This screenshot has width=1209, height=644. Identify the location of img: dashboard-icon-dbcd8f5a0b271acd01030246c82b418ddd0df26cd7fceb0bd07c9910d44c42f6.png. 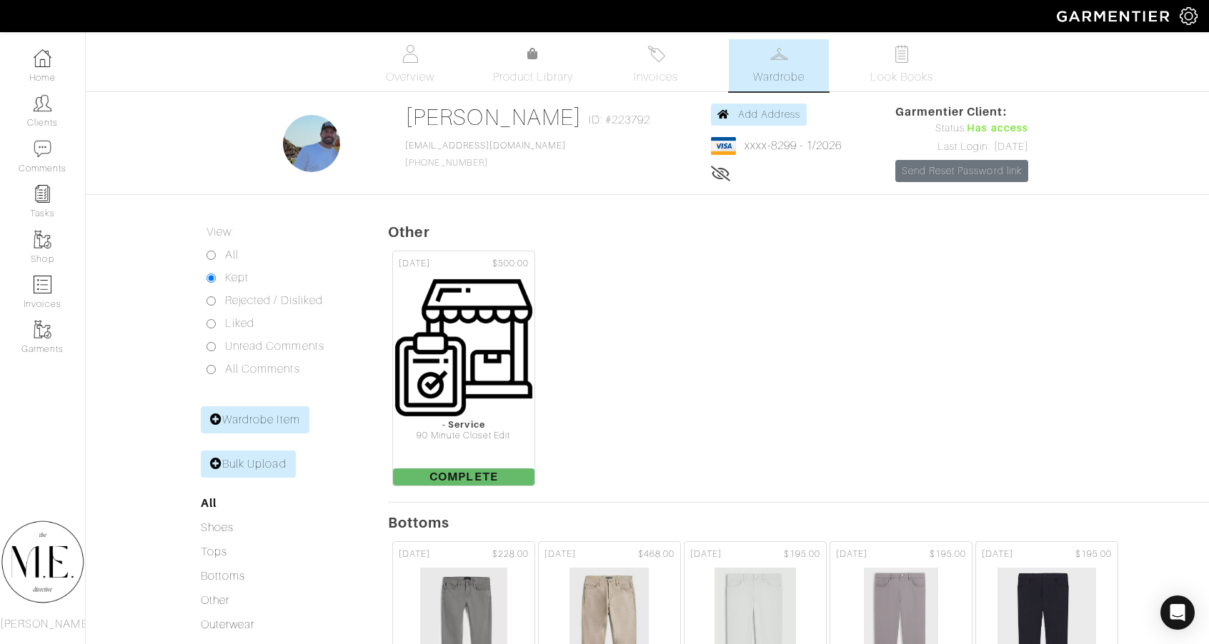
(42, 58).